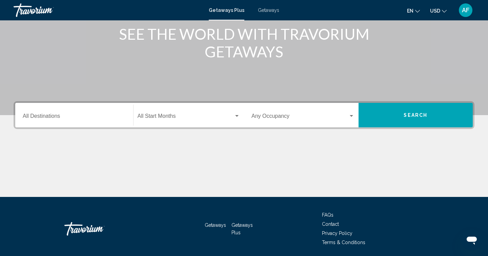  I want to click on a: Contact, so click(331, 224).